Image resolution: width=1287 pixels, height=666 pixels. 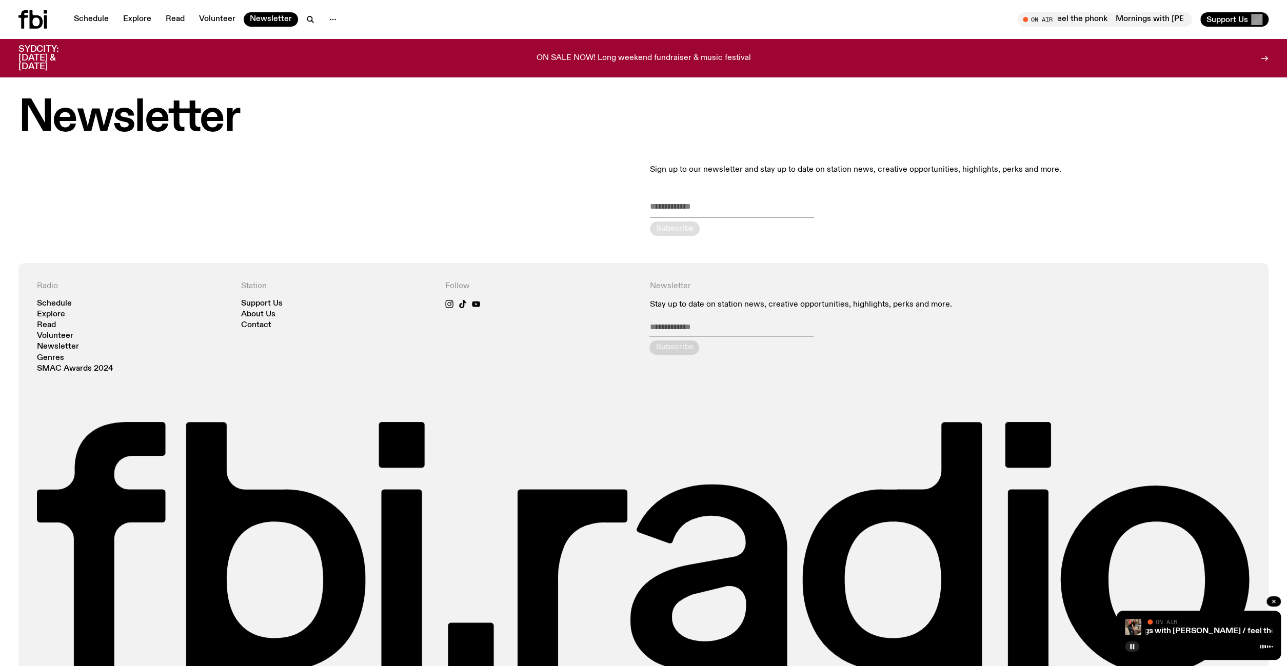 I want to click on h1: Newsletter, so click(x=643, y=118).